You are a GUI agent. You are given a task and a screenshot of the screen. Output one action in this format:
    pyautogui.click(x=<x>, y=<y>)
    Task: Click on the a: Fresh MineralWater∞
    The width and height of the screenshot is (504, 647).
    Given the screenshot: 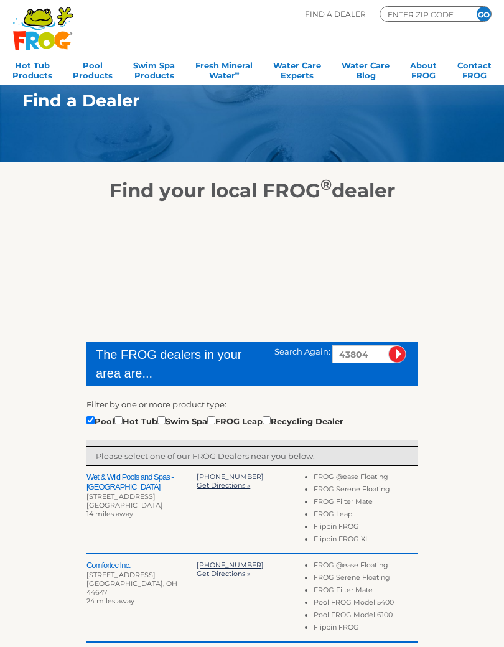 What is the action you would take?
    pyautogui.click(x=224, y=69)
    